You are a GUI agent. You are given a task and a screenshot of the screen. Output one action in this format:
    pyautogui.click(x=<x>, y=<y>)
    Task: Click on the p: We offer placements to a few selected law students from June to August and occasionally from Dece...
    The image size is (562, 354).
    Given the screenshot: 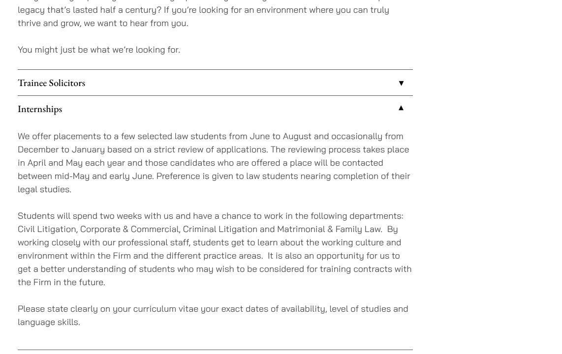 What is the action you would take?
    pyautogui.click(x=215, y=162)
    